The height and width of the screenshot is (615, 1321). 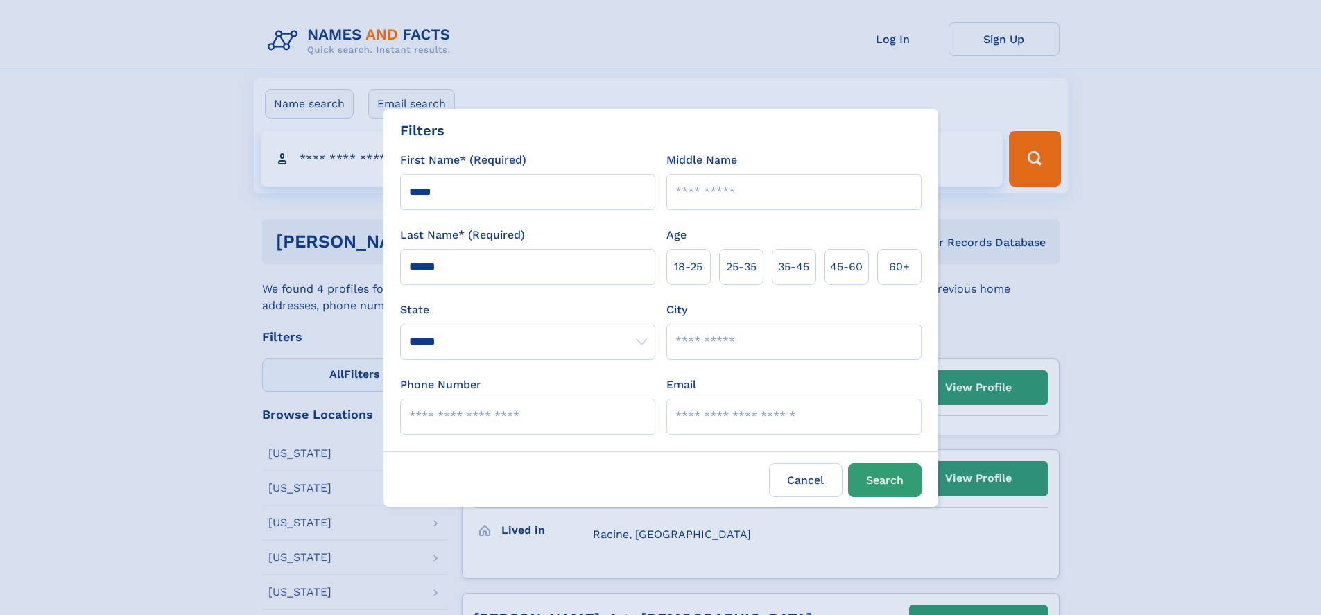 What do you see at coordinates (885, 480) in the screenshot?
I see `button: Search` at bounding box center [885, 480].